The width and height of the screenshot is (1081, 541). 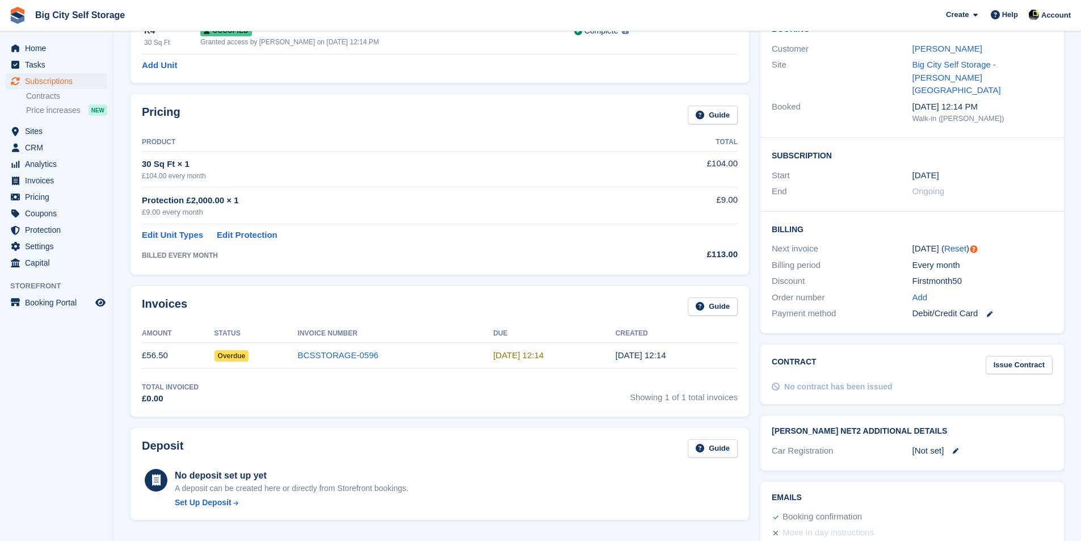 I want to click on div: £0.00, so click(x=170, y=398).